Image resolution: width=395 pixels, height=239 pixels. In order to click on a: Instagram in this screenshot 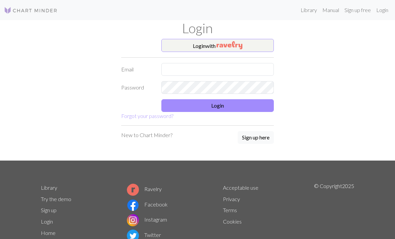, I will do `click(147, 219)`.